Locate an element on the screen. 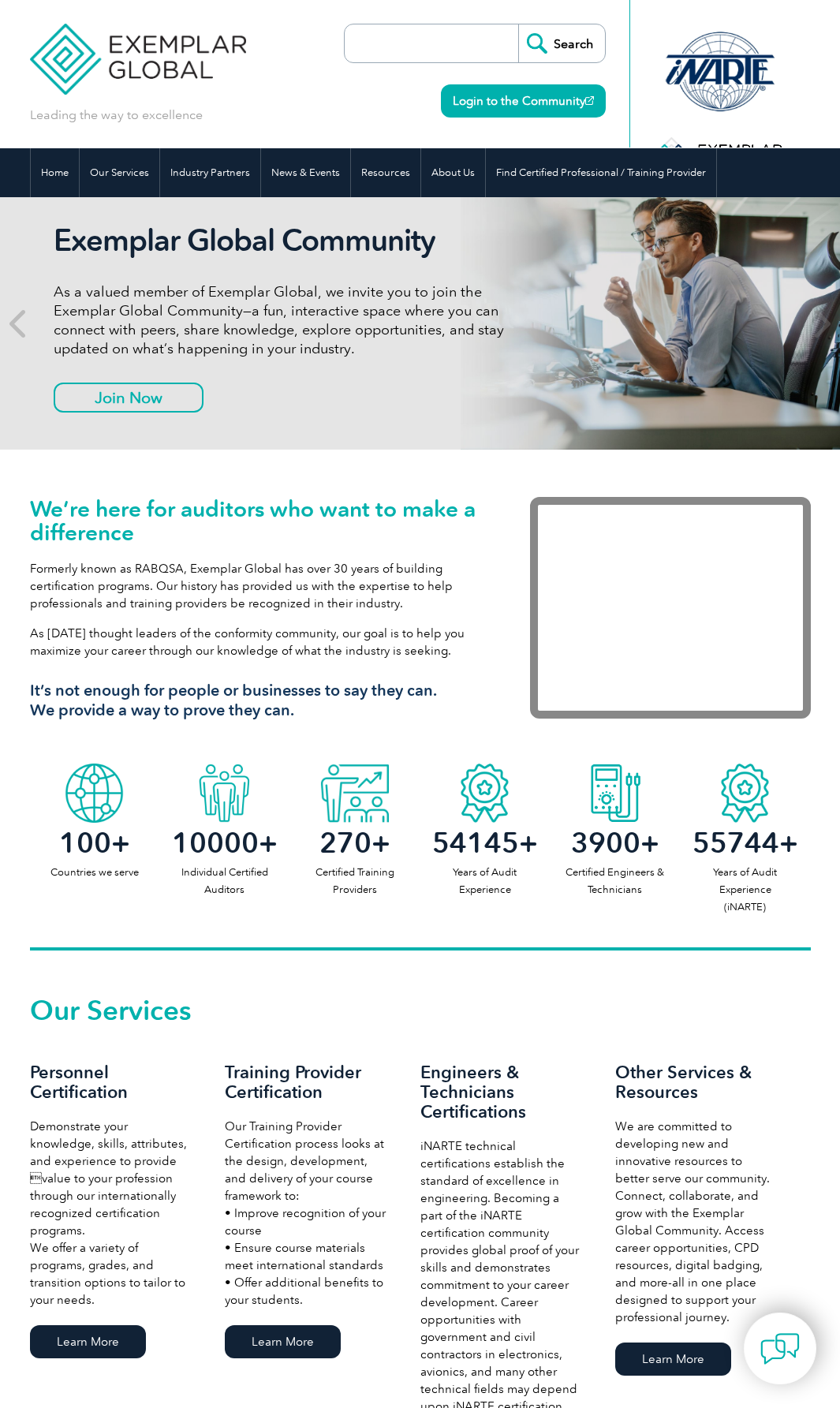 This screenshot has height=1408, width=840. span: 270 is located at coordinates (346, 842).